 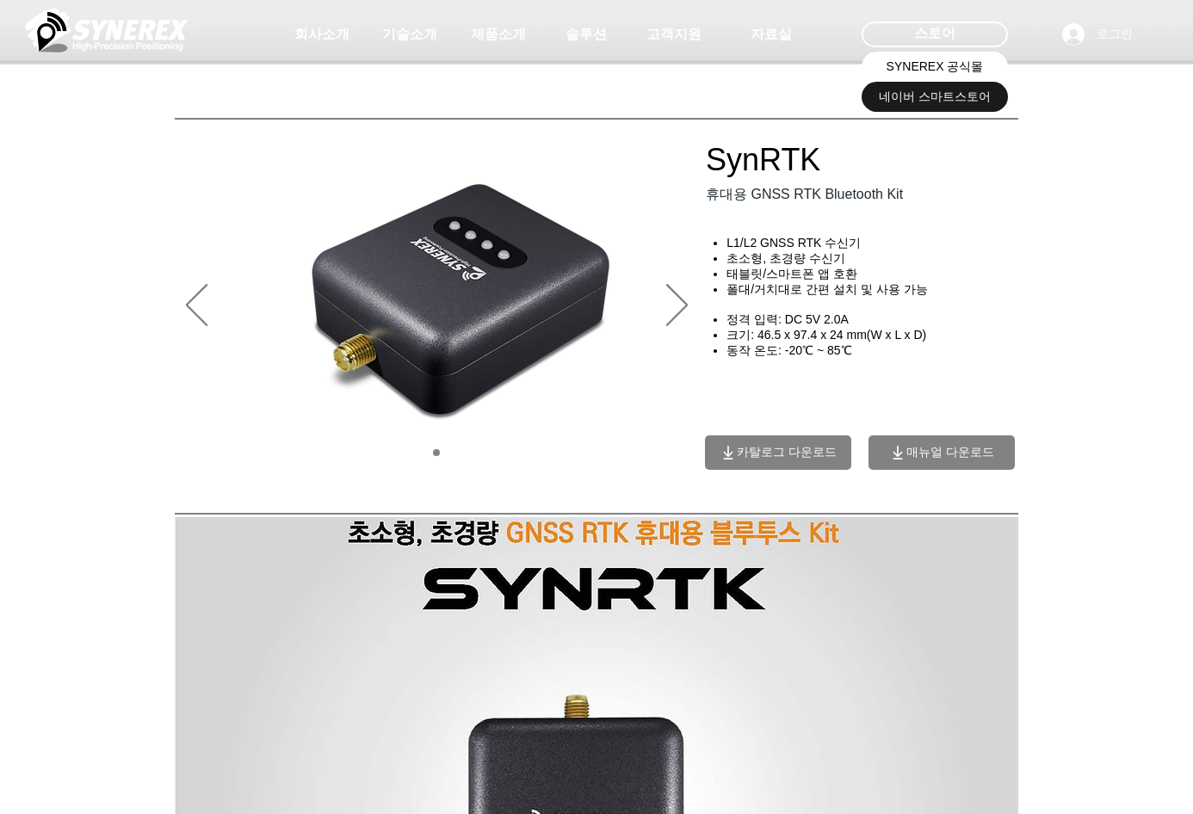 I want to click on img: SynRTK.png, so click(x=436, y=306).